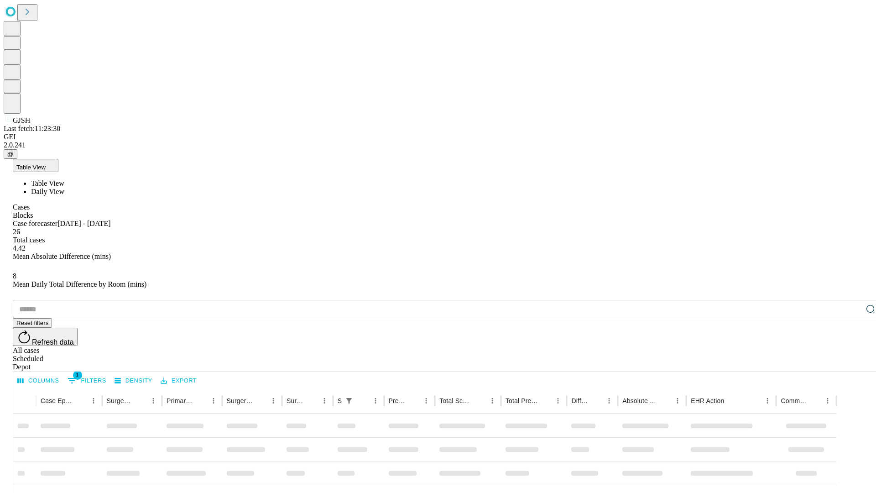 The height and width of the screenshot is (493, 876). What do you see at coordinates (580, 401) in the screenshot?
I see `div: Difference` at bounding box center [580, 401].